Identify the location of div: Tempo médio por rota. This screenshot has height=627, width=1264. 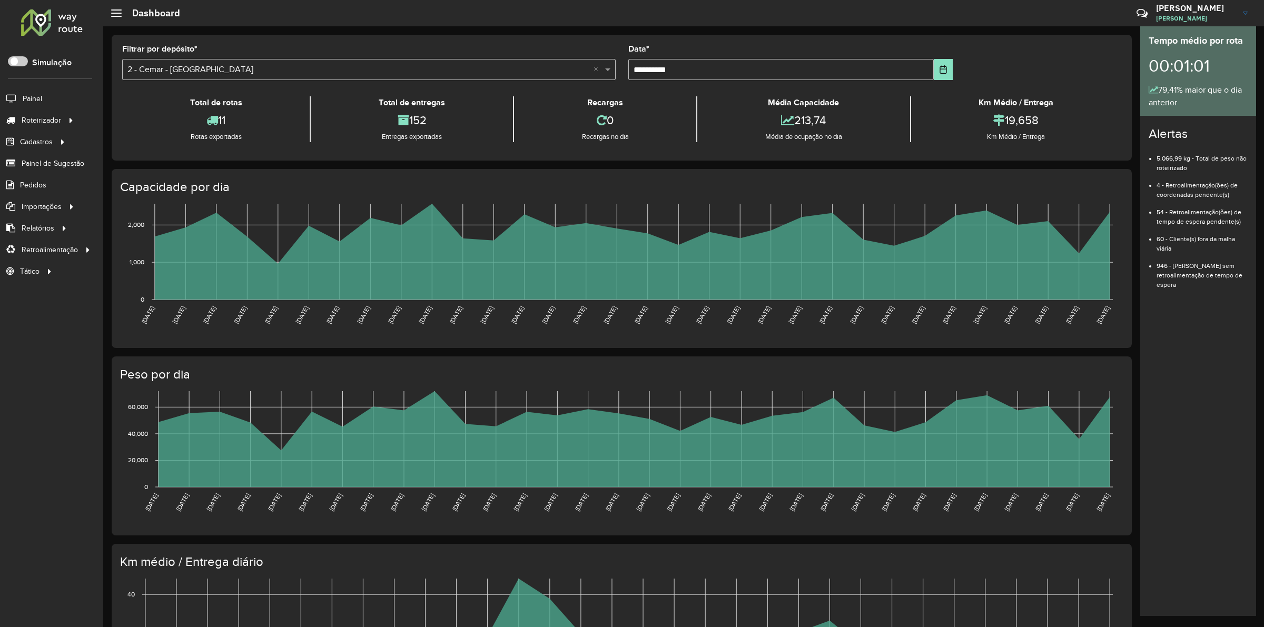
(1198, 41).